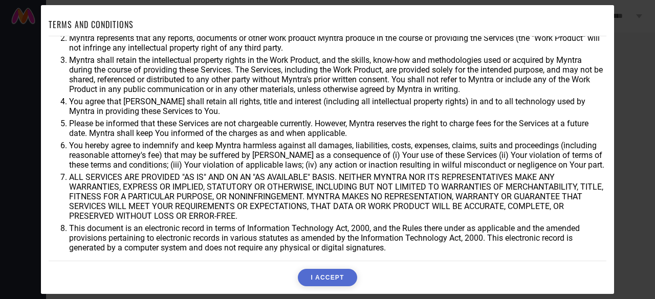 The image size is (655, 299). Describe the element at coordinates (338, 238) in the screenshot. I see `li: This document is an electronic record in terms of Information Technology Act, 2000, and the Rules...` at that location.